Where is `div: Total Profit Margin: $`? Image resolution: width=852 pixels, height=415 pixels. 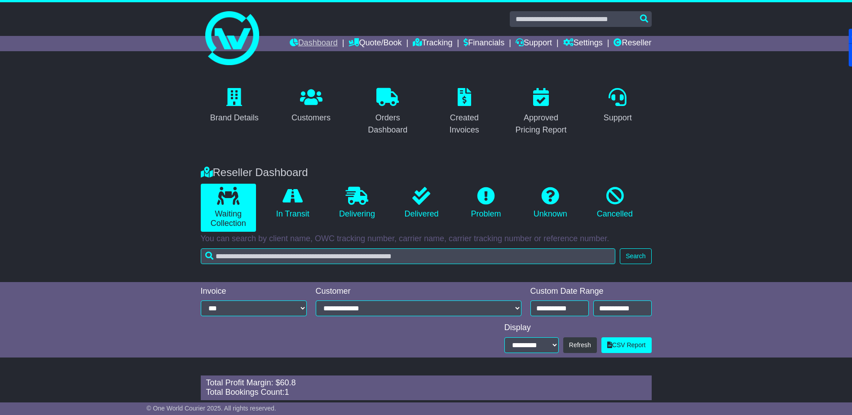
div: Total Profit Margin: $ is located at coordinates (426, 383).